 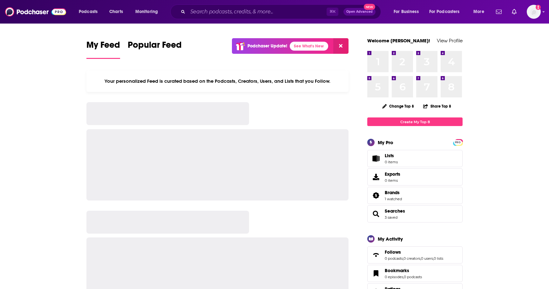 I want to click on a: Charts, so click(x=116, y=12).